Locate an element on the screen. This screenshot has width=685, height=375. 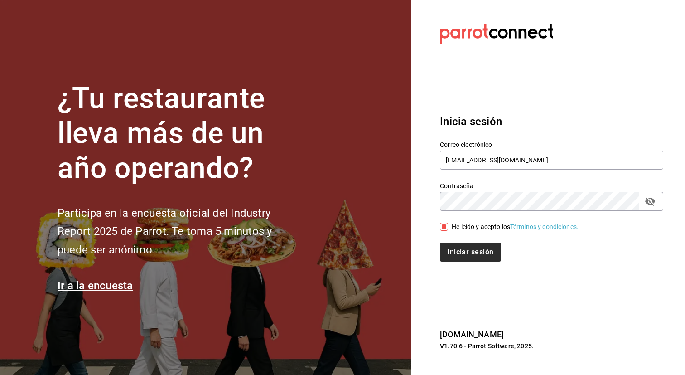
p: V1.70.6 - Parrot Software, 2025. is located at coordinates (552, 346).